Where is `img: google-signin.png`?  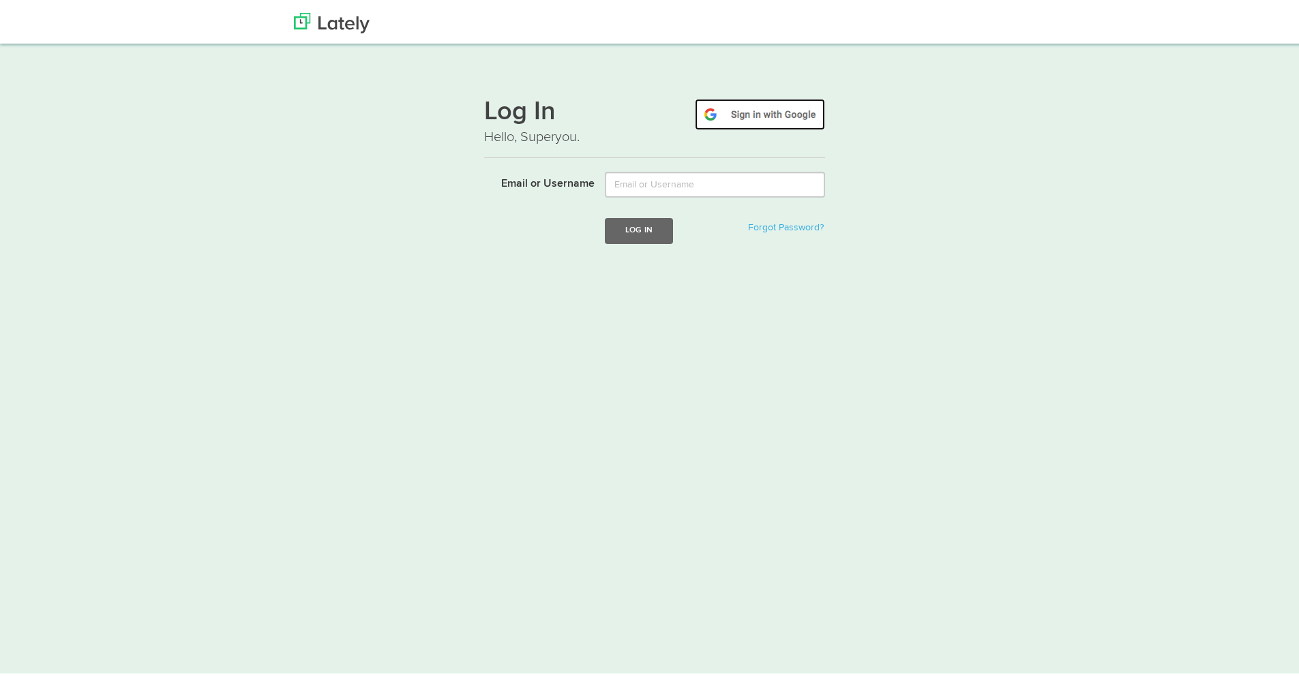 img: google-signin.png is located at coordinates (760, 112).